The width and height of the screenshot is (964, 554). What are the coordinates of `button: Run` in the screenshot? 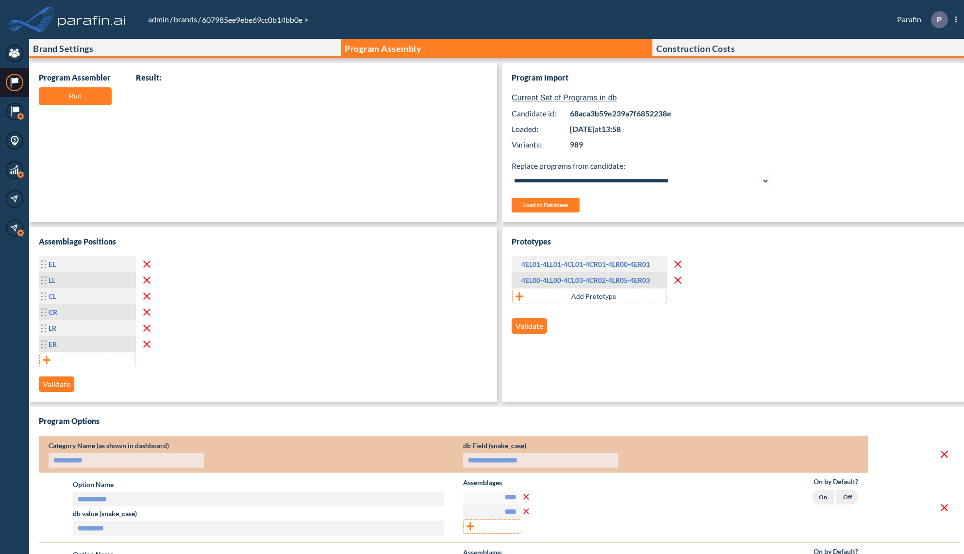 It's located at (75, 96).